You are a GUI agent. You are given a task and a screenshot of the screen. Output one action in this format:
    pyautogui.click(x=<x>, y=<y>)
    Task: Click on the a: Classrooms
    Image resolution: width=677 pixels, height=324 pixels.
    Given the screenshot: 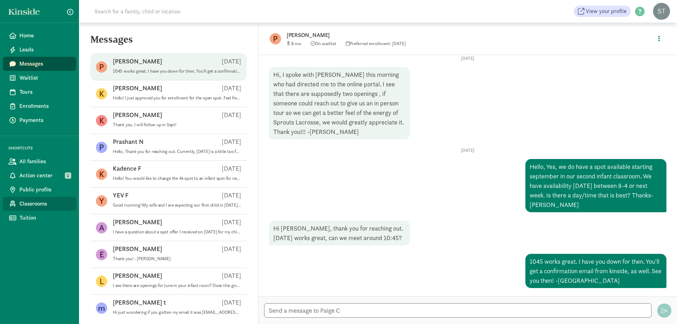 What is the action you would take?
    pyautogui.click(x=39, y=204)
    